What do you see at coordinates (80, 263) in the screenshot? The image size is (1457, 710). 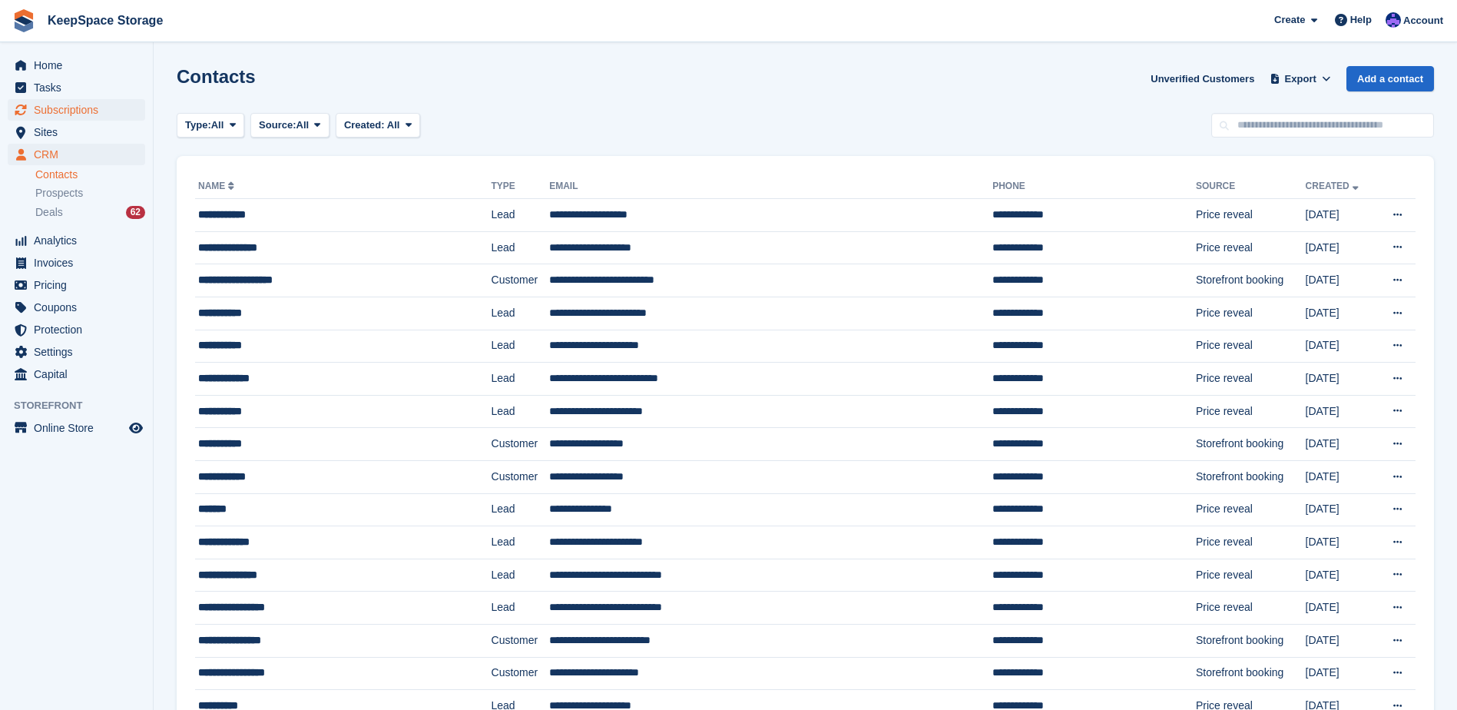 I see `span: Invoices` at bounding box center [80, 263].